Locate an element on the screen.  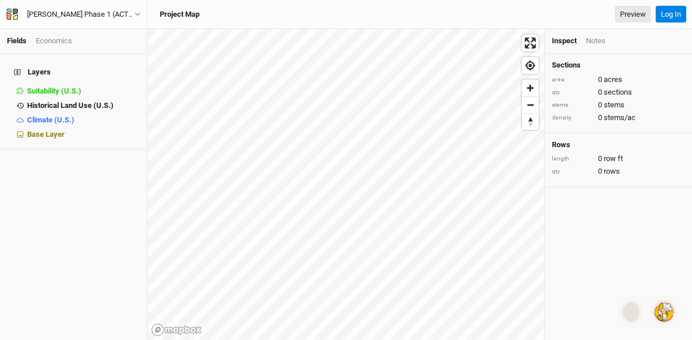
a: Preview is located at coordinates (633, 14).